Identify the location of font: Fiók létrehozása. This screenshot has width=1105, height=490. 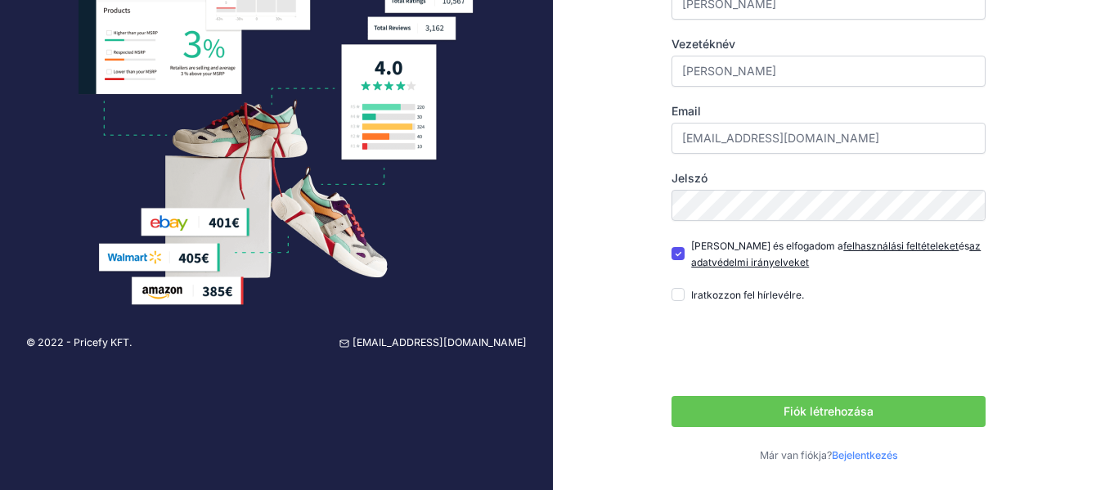
(828, 410).